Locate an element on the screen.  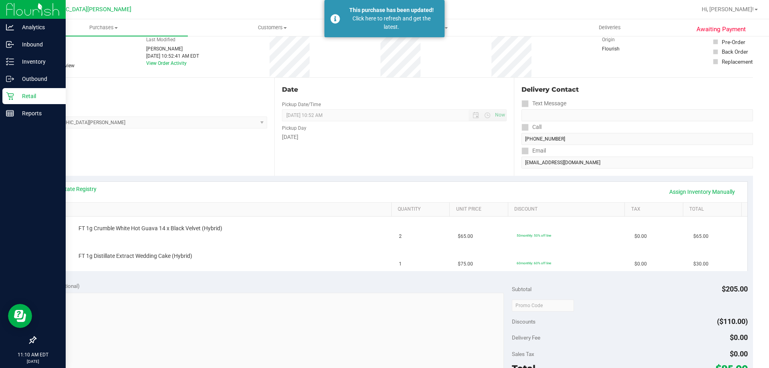
span: $30.00 is located at coordinates (701, 264).